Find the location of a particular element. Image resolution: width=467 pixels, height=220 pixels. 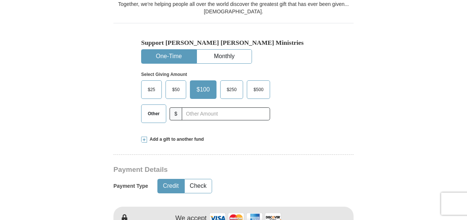

span: $100 is located at coordinates (203, 89).